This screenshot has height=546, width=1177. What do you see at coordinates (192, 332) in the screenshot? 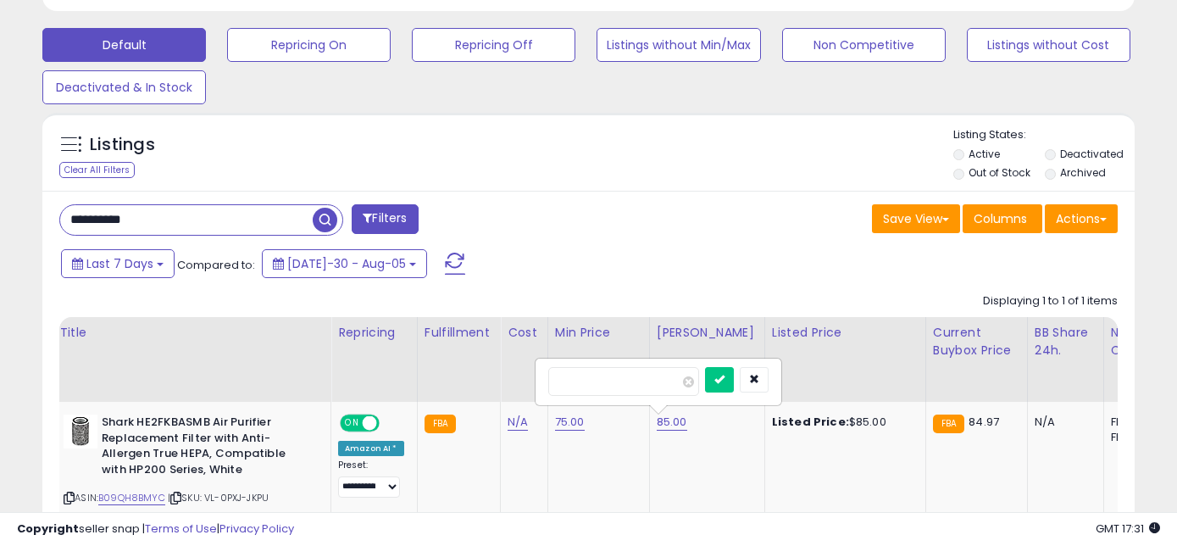
I see `div: Title` at bounding box center [192, 332].